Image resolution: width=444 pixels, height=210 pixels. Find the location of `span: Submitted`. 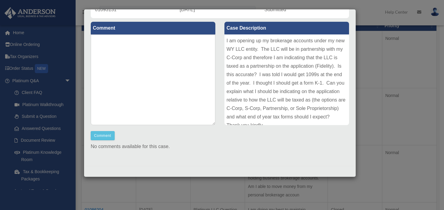

span: Submitted is located at coordinates (275, 9).